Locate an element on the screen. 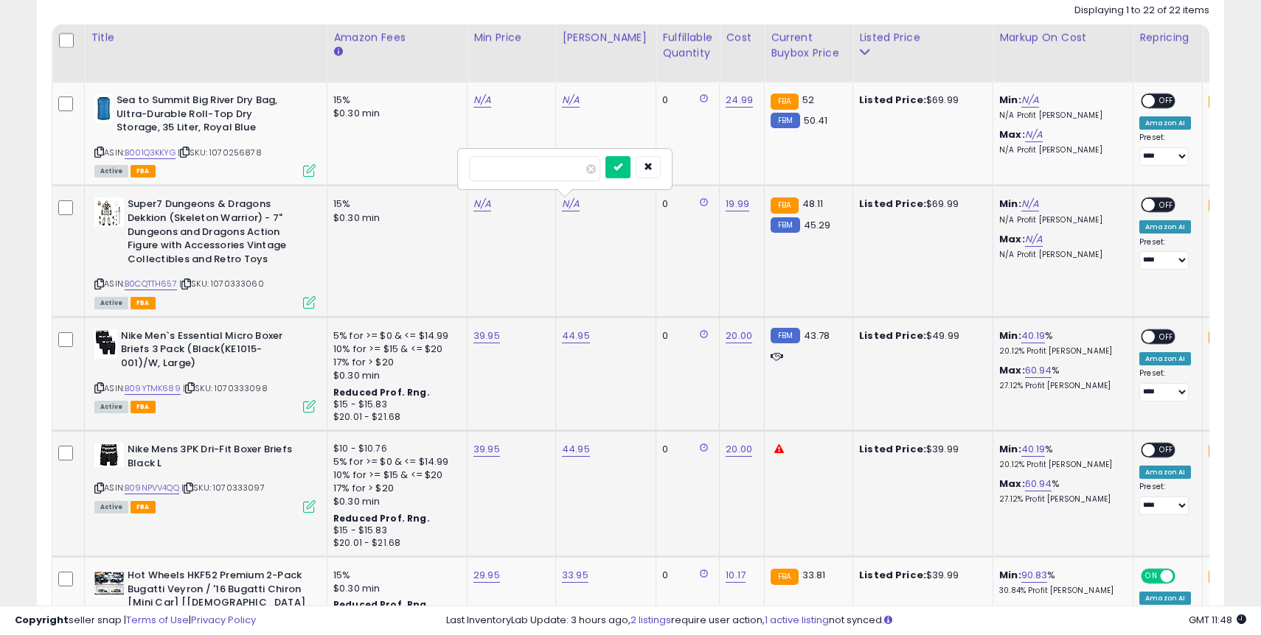 The height and width of the screenshot is (635, 1261). span: 2025-10-14 11:48 GMT is located at coordinates (1217, 620).